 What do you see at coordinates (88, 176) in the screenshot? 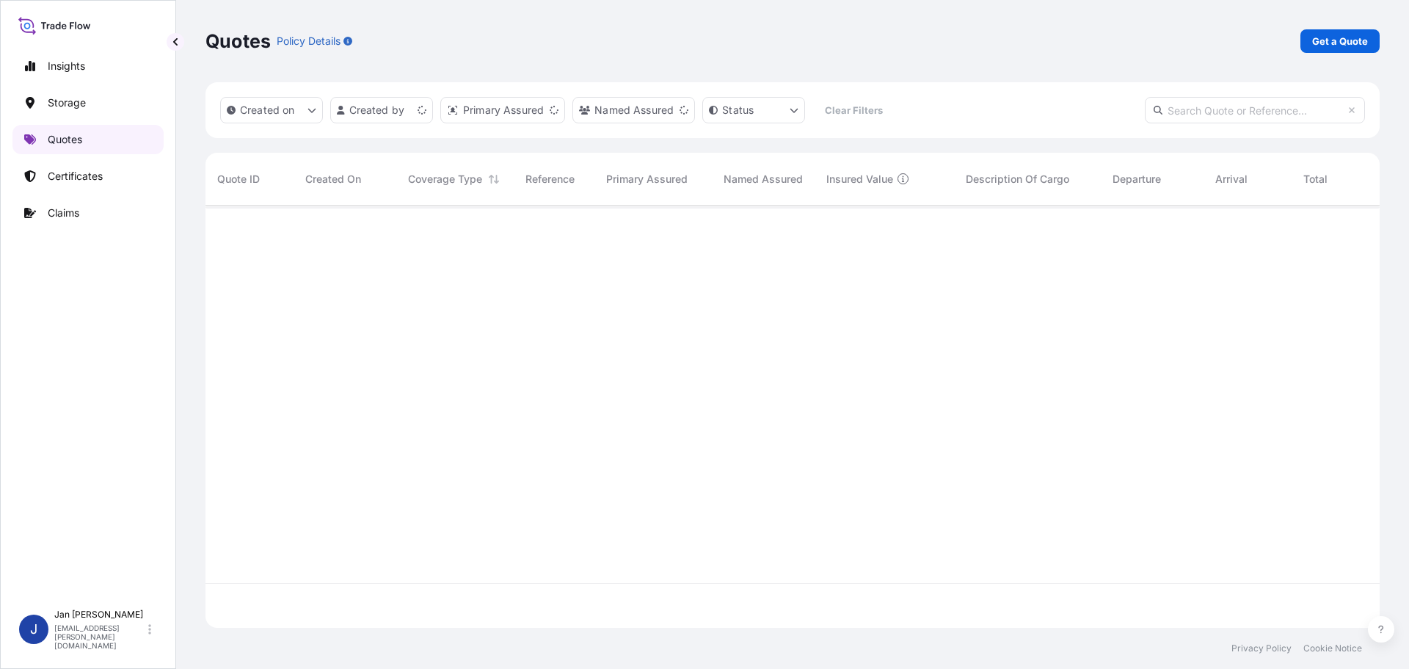
I see `a: Certificates` at bounding box center [88, 176].